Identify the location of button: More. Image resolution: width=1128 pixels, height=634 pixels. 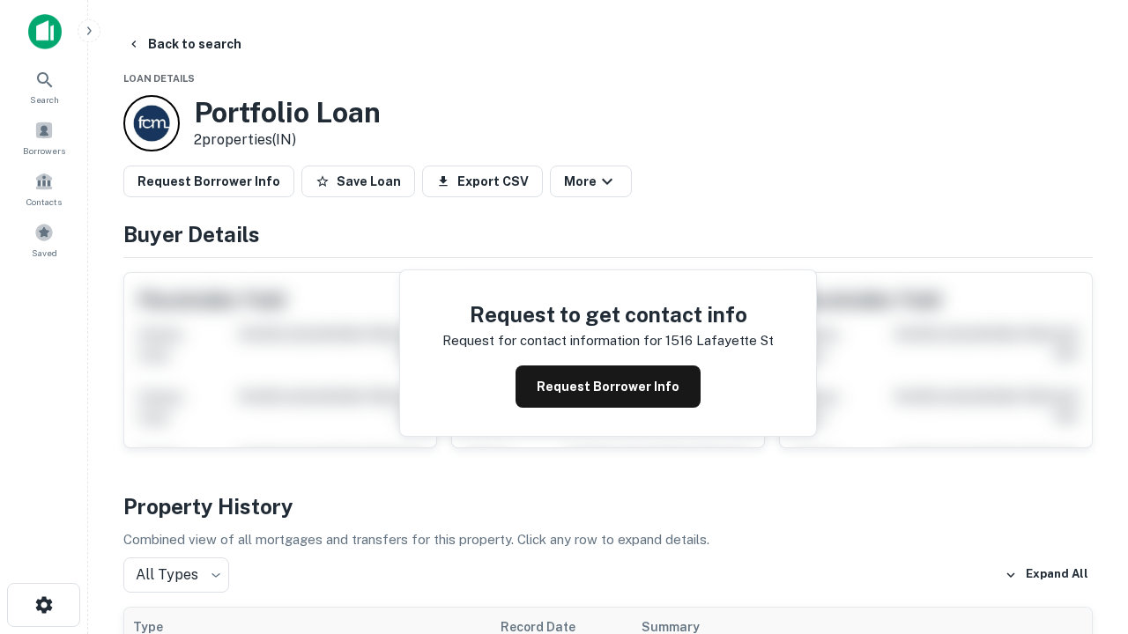
(590, 181).